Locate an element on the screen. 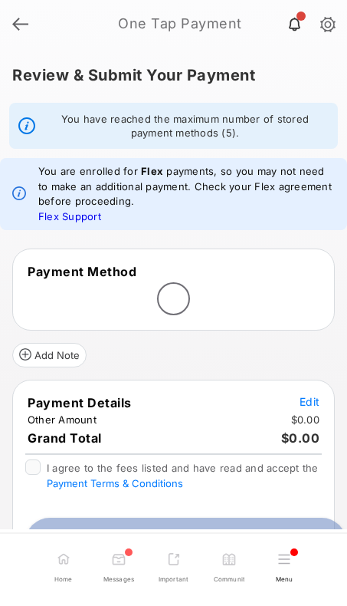 Image resolution: width=347 pixels, height=606 pixels. div: You have reached the maximum number of stored payment methods (5). is located at coordinates (173, 126).